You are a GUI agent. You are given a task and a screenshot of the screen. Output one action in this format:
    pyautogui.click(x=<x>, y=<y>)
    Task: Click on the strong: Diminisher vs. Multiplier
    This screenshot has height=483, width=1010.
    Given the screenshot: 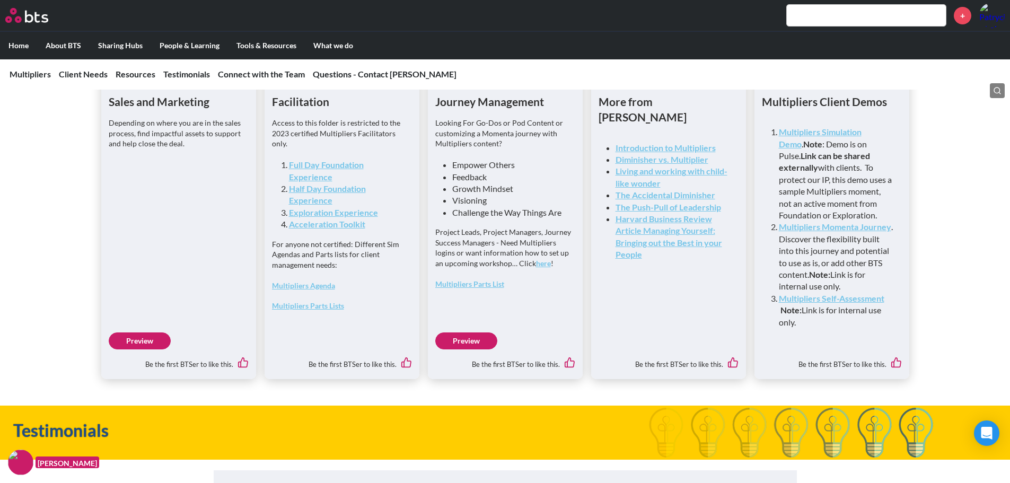 What is the action you would take?
    pyautogui.click(x=662, y=159)
    